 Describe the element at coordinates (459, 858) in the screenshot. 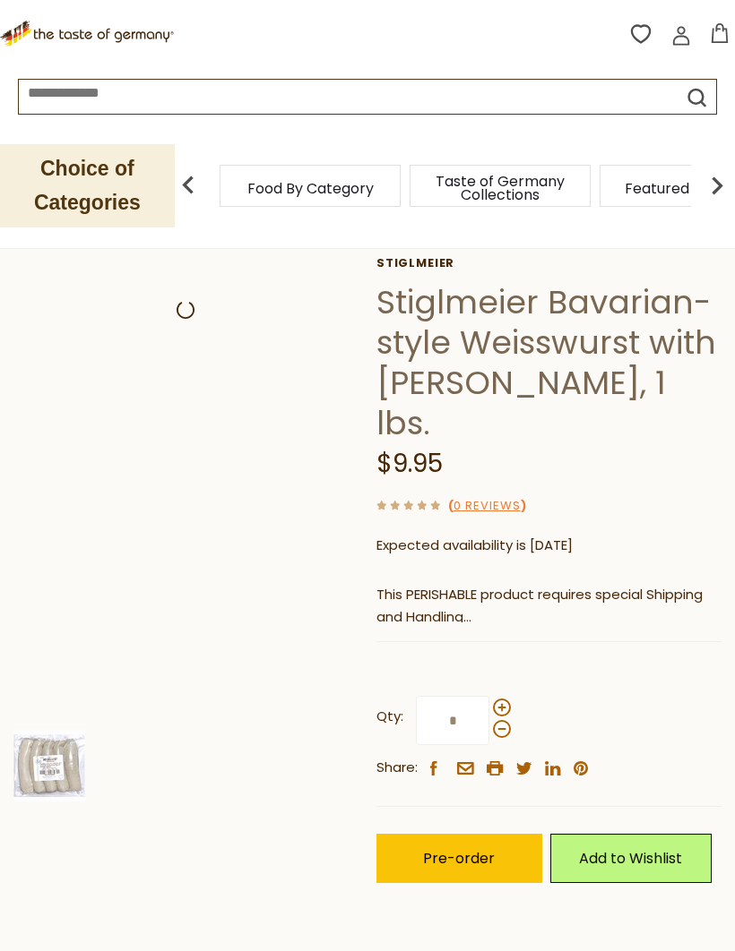

I see `span: Pre-order` at that location.